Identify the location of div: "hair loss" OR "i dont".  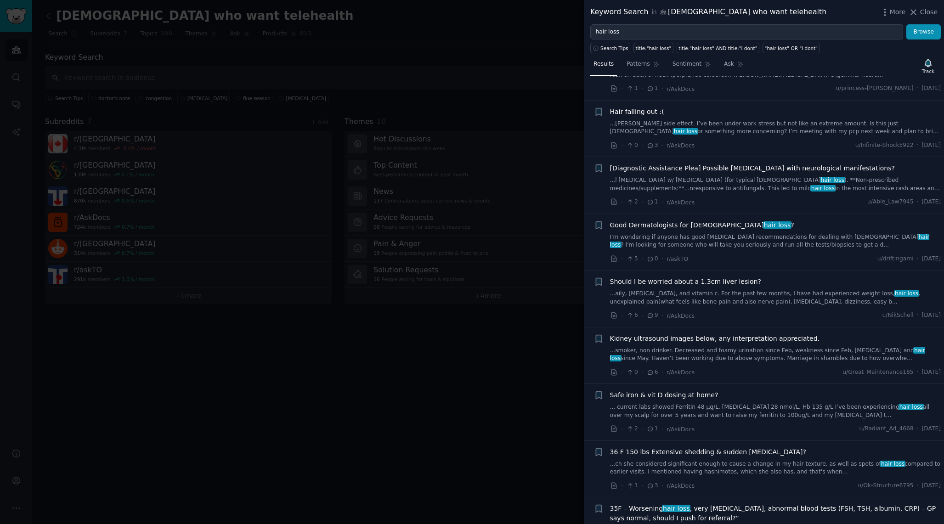
(792, 48).